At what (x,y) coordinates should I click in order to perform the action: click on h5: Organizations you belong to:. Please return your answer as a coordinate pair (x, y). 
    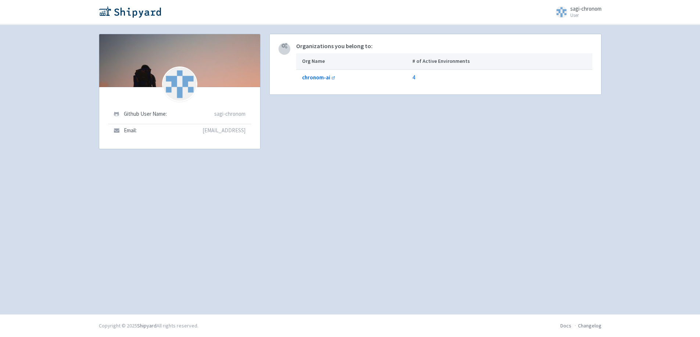
    Looking at the image, I should click on (444, 46).